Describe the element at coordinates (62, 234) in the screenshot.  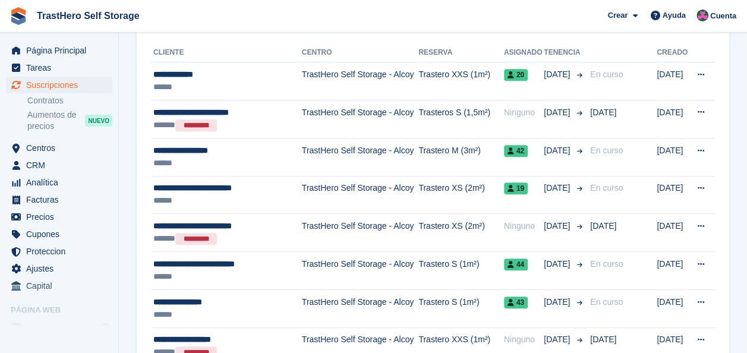
I see `span: Cupones` at that location.